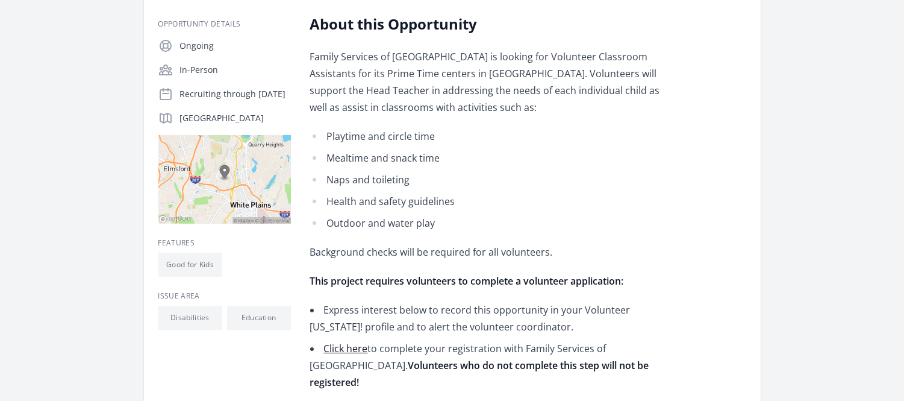 The width and height of the screenshot is (904, 401). What do you see at coordinates (225, 24) in the screenshot?
I see `h3: Opportunity Details` at bounding box center [225, 24].